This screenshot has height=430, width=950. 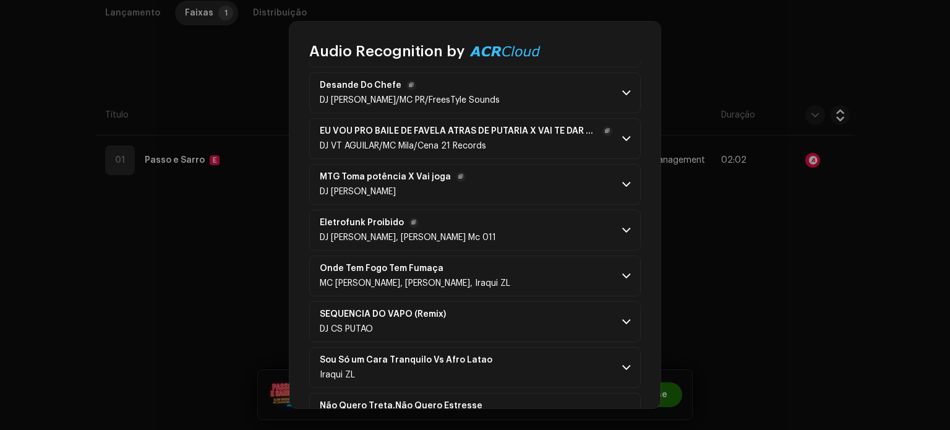 I want to click on span: Eletrofunk Proibido, so click(x=408, y=223).